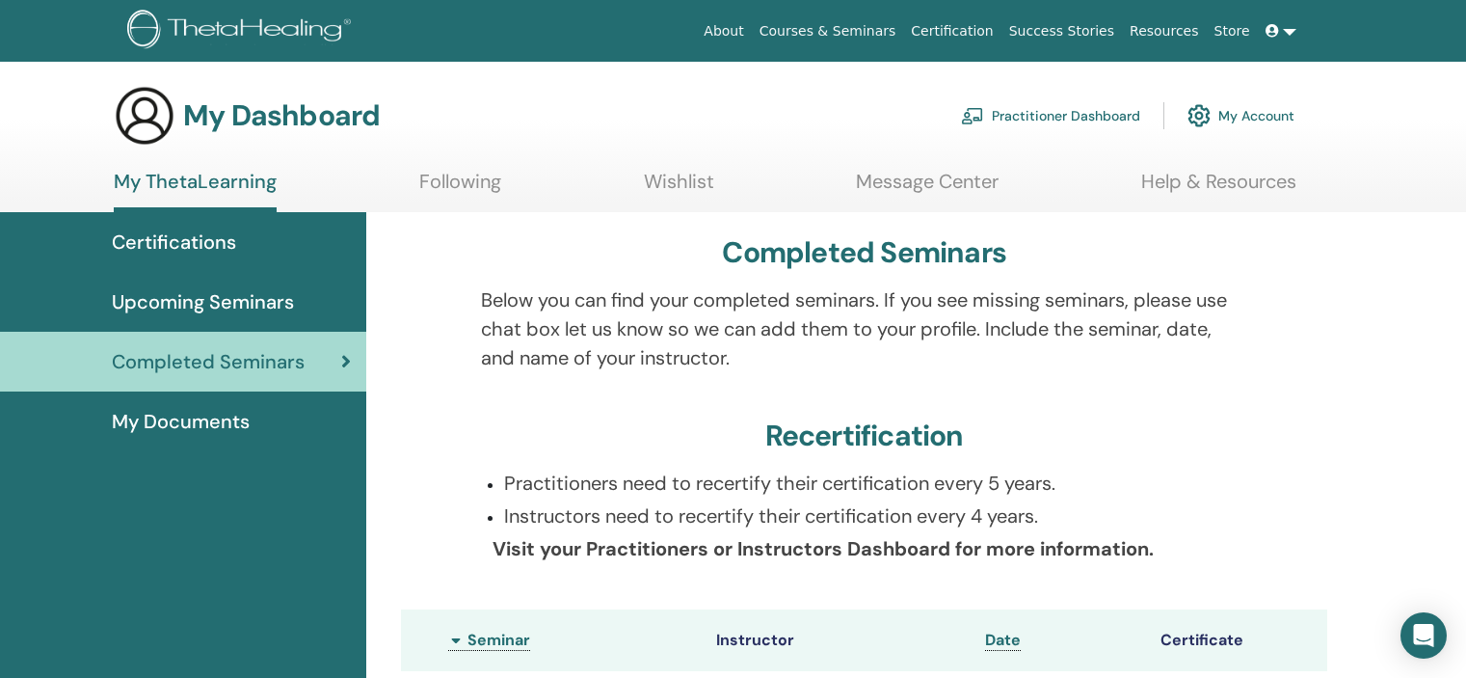 The width and height of the screenshot is (1466, 678). I want to click on a: Message Center, so click(927, 188).